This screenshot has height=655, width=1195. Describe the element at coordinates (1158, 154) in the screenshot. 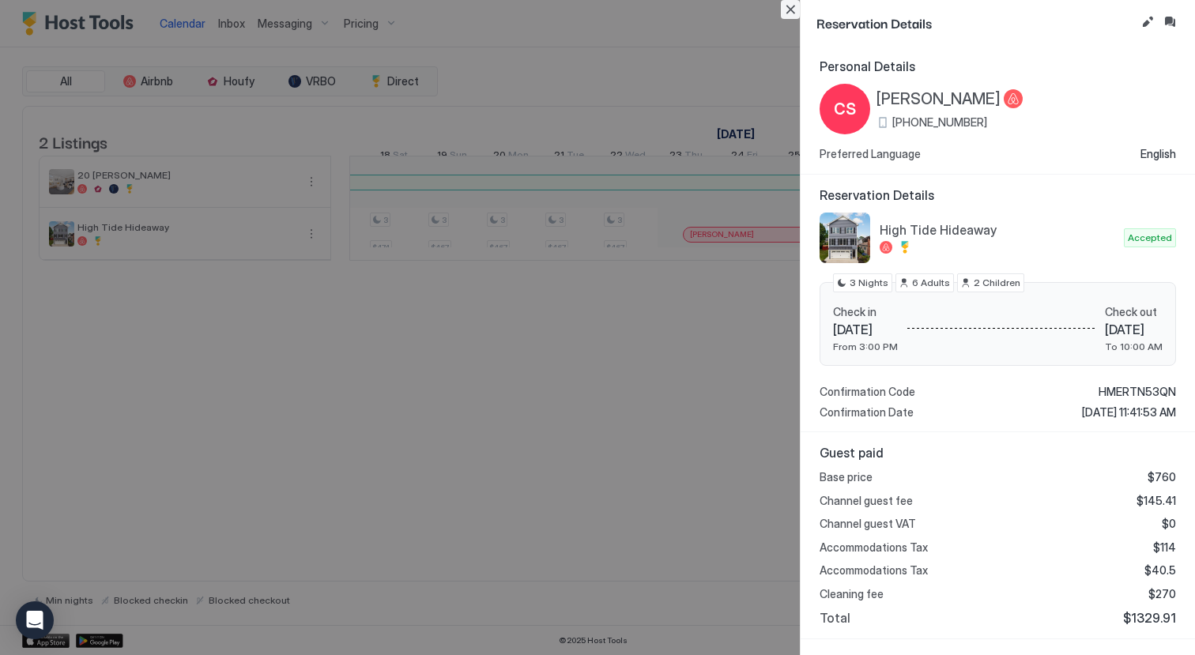

I see `span: English` at that location.